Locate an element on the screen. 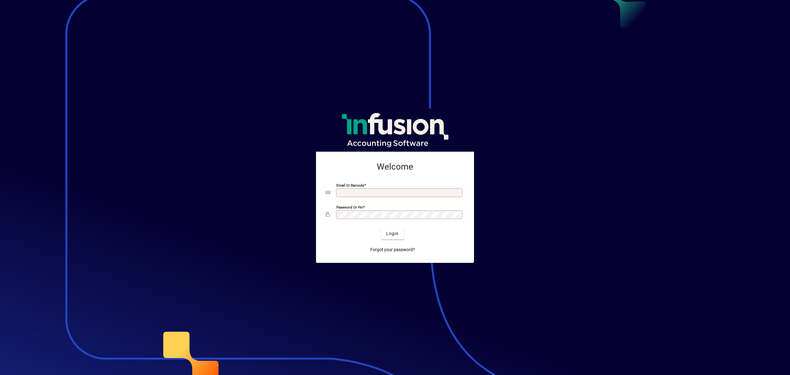 Image resolution: width=790 pixels, height=375 pixels. mat-label: Password or Pin is located at coordinates (350, 207).